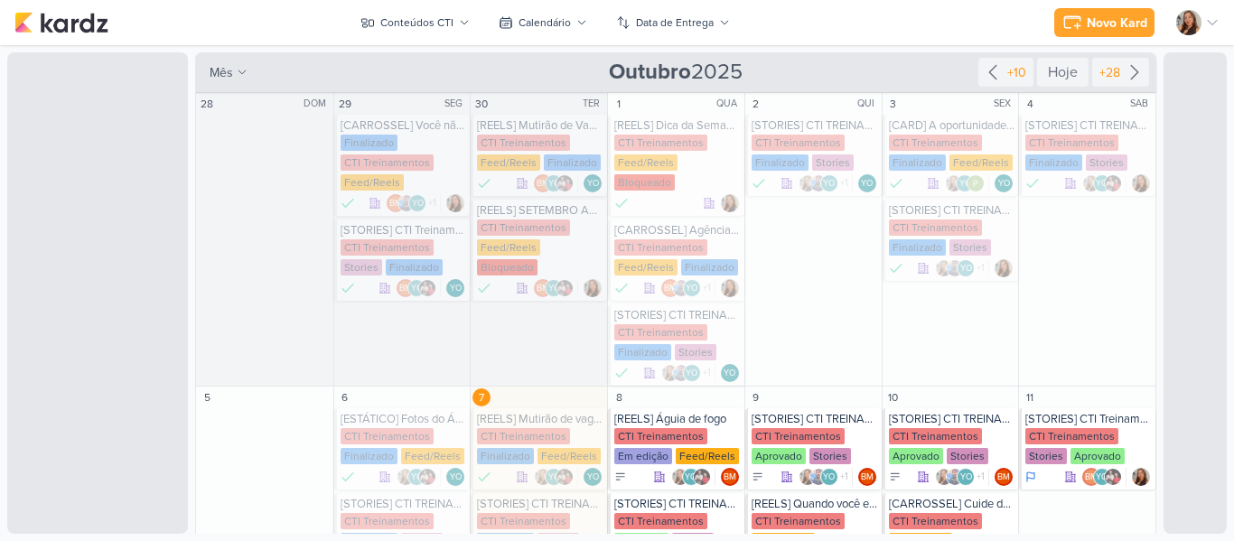 The height and width of the screenshot is (541, 1234). I want to click on div: 28, so click(207, 104).